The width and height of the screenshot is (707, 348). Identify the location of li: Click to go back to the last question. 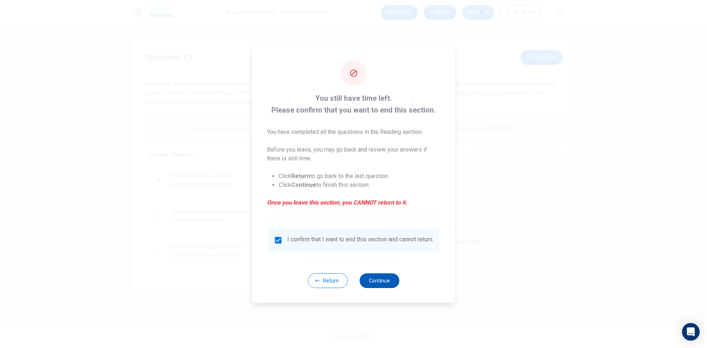
(359, 176).